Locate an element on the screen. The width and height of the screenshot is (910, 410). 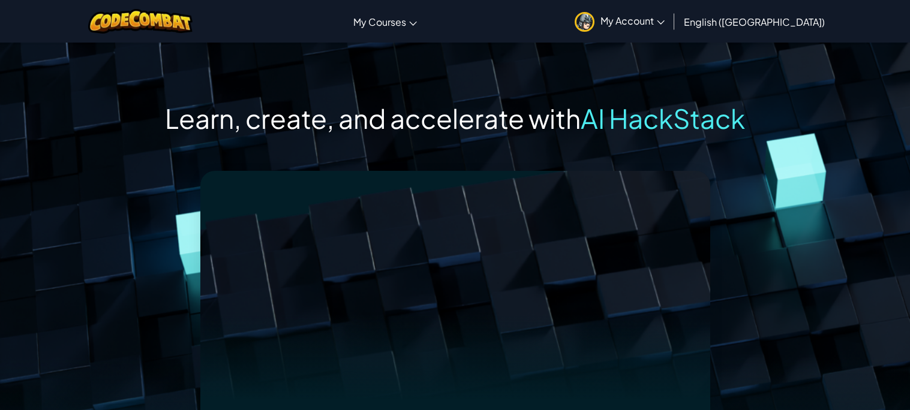
span: My Account is located at coordinates (632, 20).